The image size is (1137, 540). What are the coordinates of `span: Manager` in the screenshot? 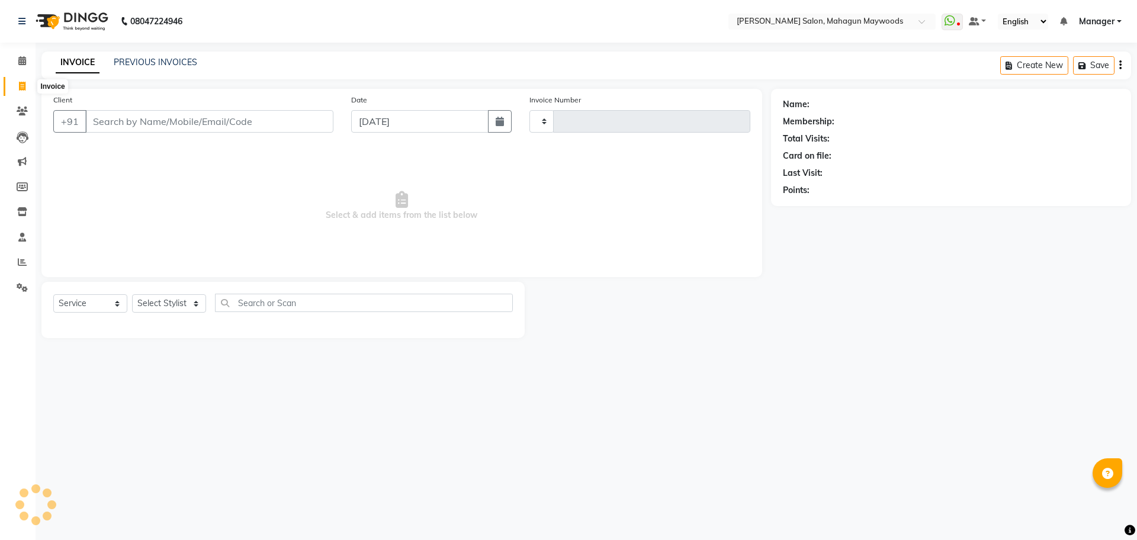 It's located at (1096, 21).